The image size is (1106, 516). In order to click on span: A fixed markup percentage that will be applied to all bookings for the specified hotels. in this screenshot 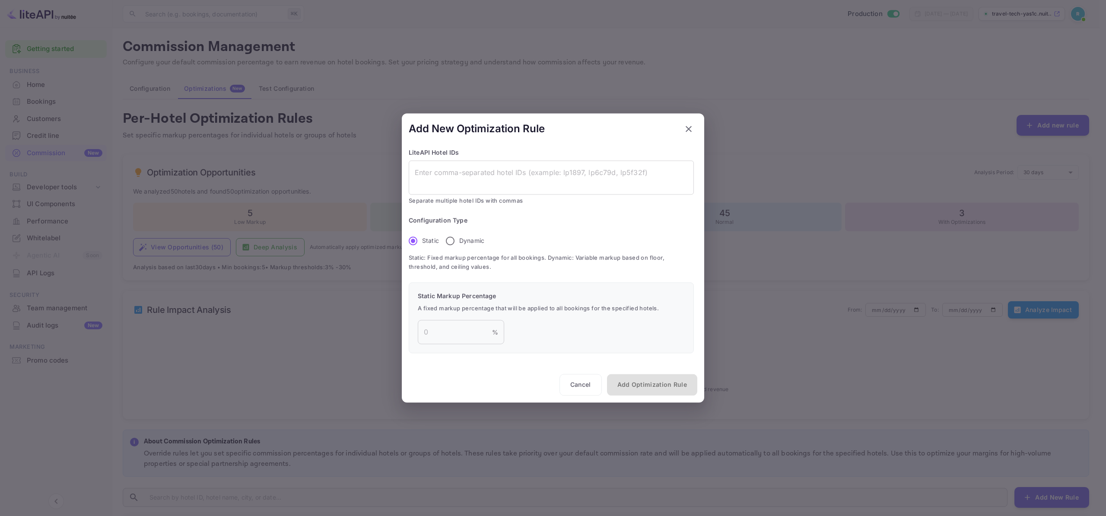, I will do `click(551, 308)`.